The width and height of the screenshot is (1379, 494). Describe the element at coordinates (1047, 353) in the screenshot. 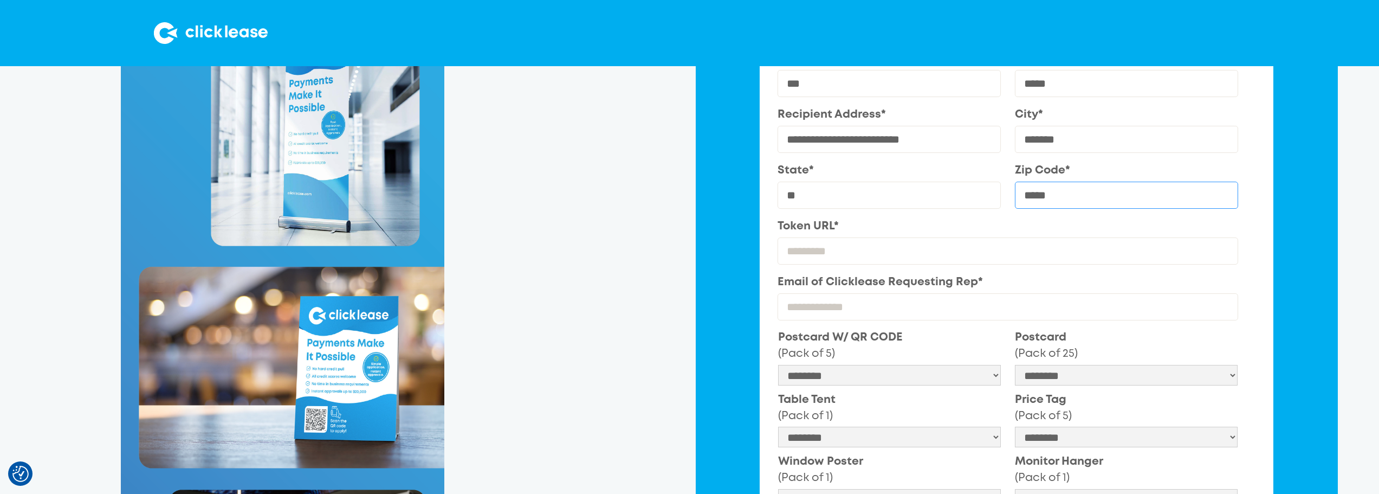

I see `span: (Pack of 25)` at that location.